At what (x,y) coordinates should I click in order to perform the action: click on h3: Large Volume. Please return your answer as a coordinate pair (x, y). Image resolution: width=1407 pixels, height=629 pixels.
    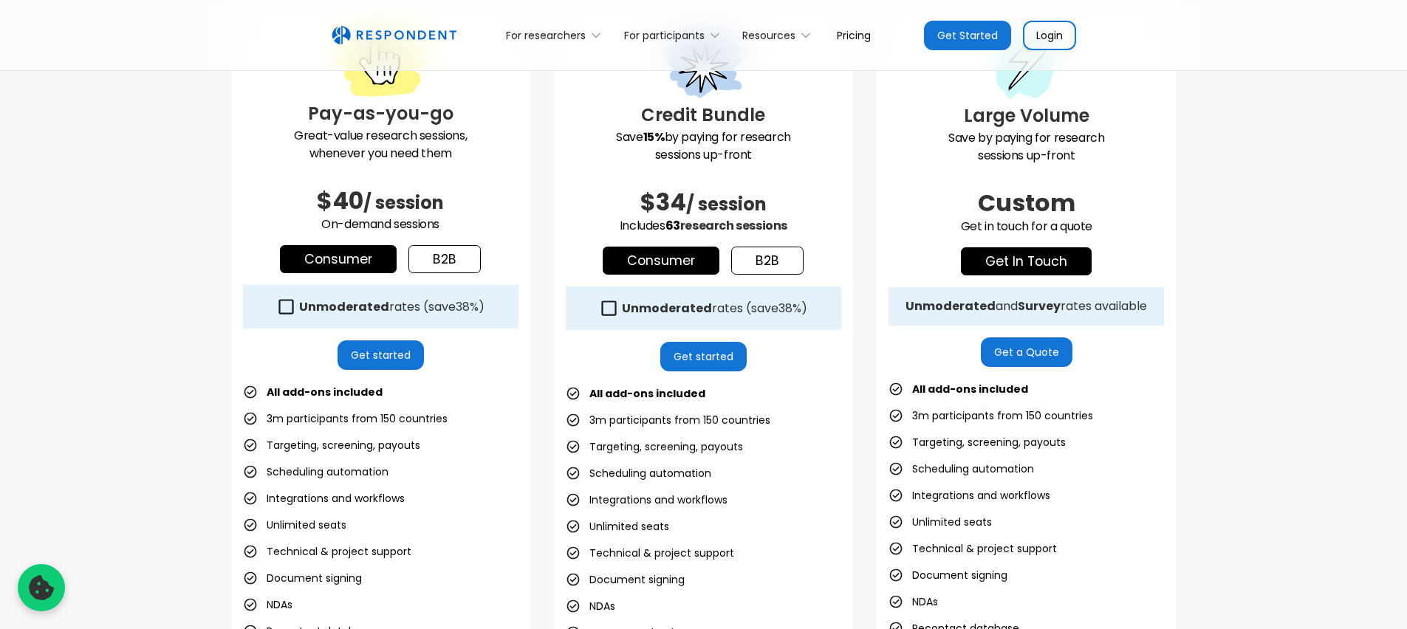
    Looking at the image, I should click on (1026, 116).